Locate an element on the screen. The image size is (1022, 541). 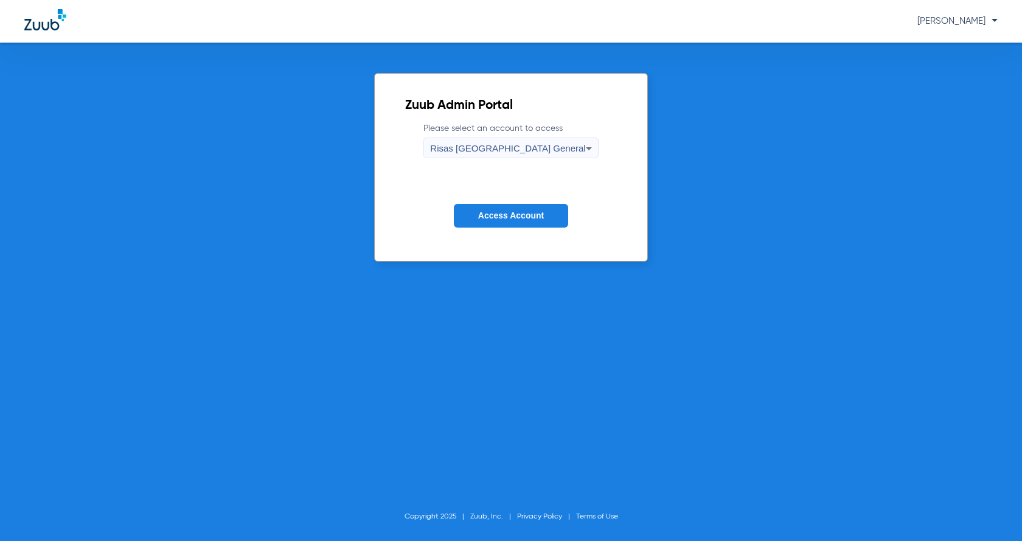
li: Copyright 2025 is located at coordinates (437, 516).